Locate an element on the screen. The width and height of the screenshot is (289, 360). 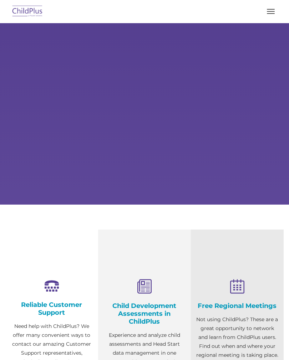
p: Not using ChildPlus? These are a great opportunity to network and learn from ChildPlus users. Fin... is located at coordinates (237, 337).